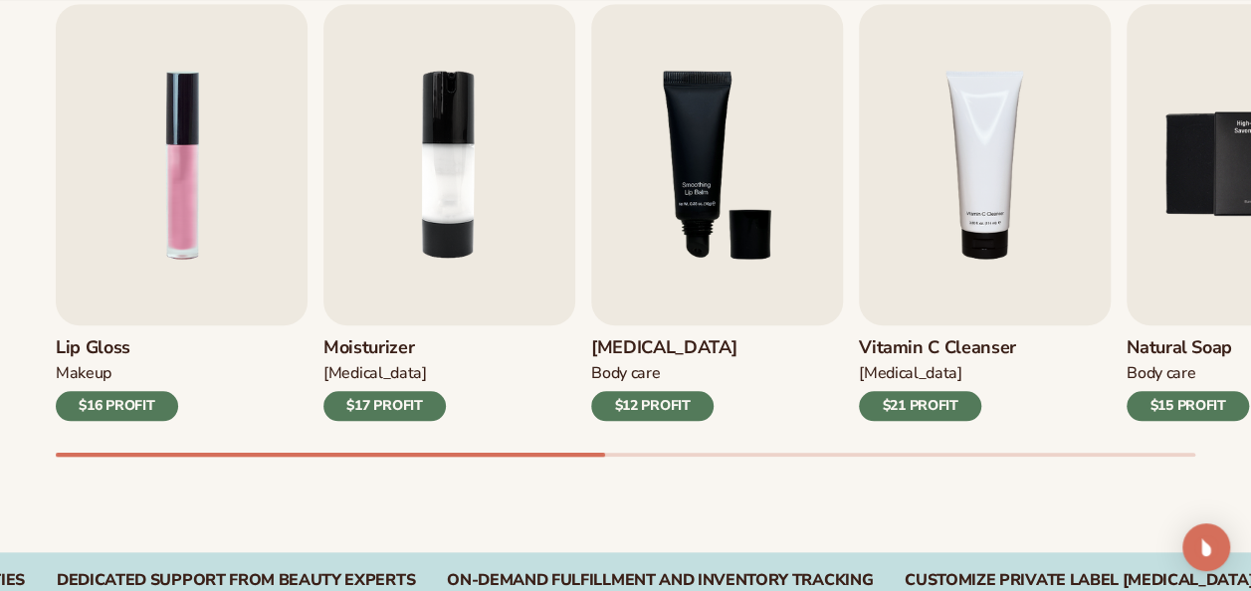  What do you see at coordinates (938, 348) in the screenshot?
I see `h3: Vitamin C Cleanser` at bounding box center [938, 348].